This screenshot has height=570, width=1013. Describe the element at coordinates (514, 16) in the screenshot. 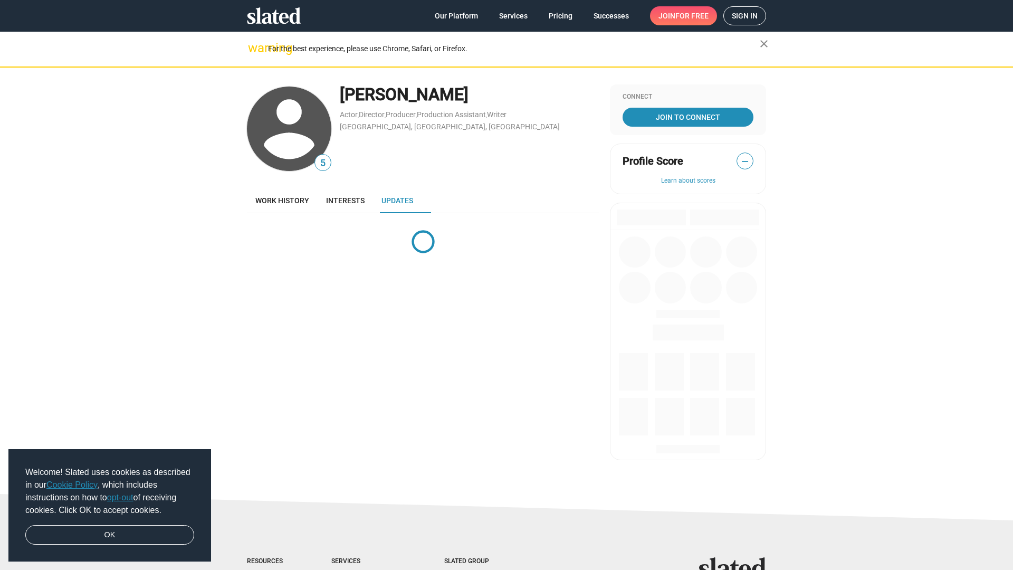

I see `span: Services` at that location.